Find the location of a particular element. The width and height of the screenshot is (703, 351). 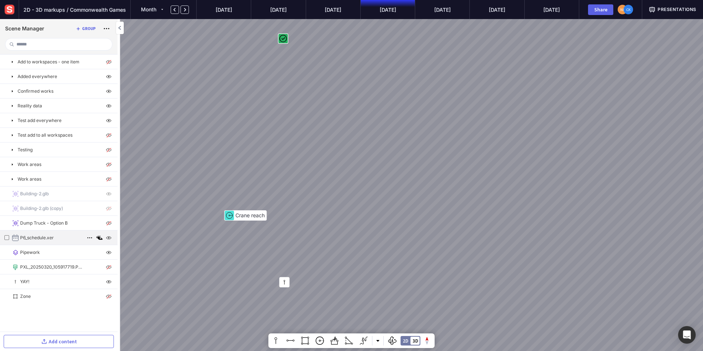

text: NK is located at coordinates (623, 10).